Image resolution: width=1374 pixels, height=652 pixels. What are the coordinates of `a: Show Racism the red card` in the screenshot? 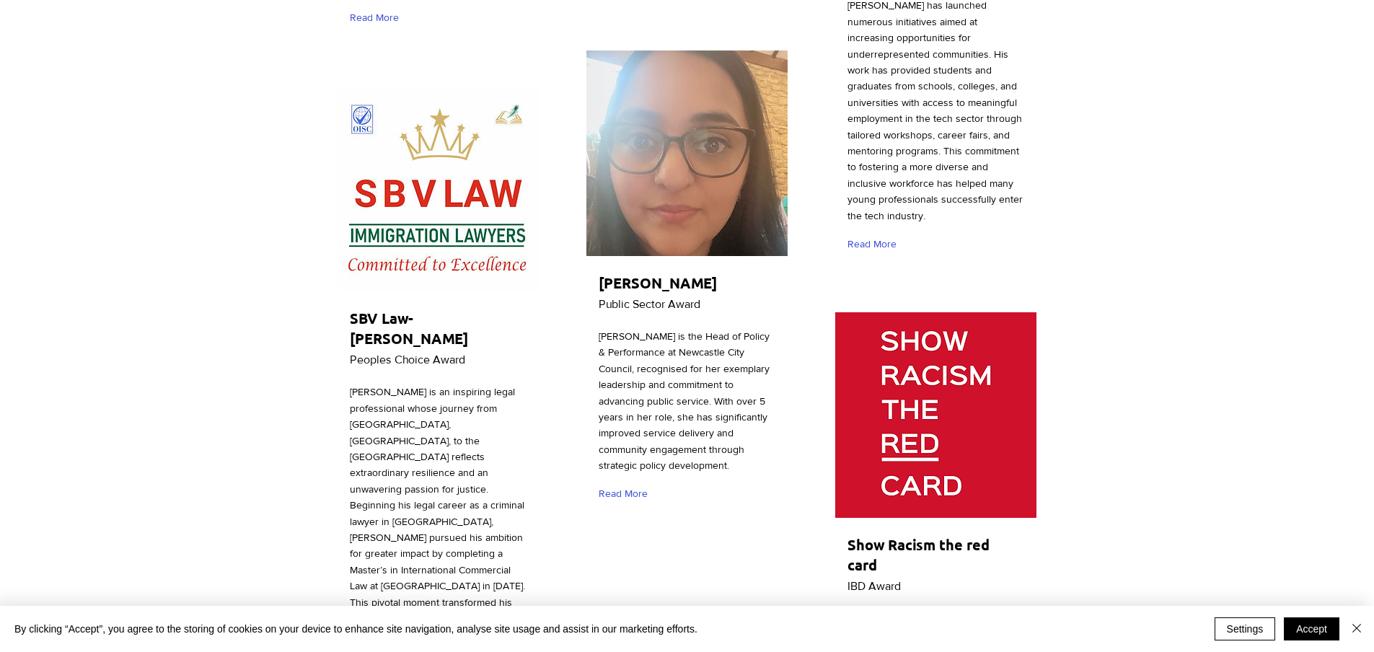 It's located at (935, 415).